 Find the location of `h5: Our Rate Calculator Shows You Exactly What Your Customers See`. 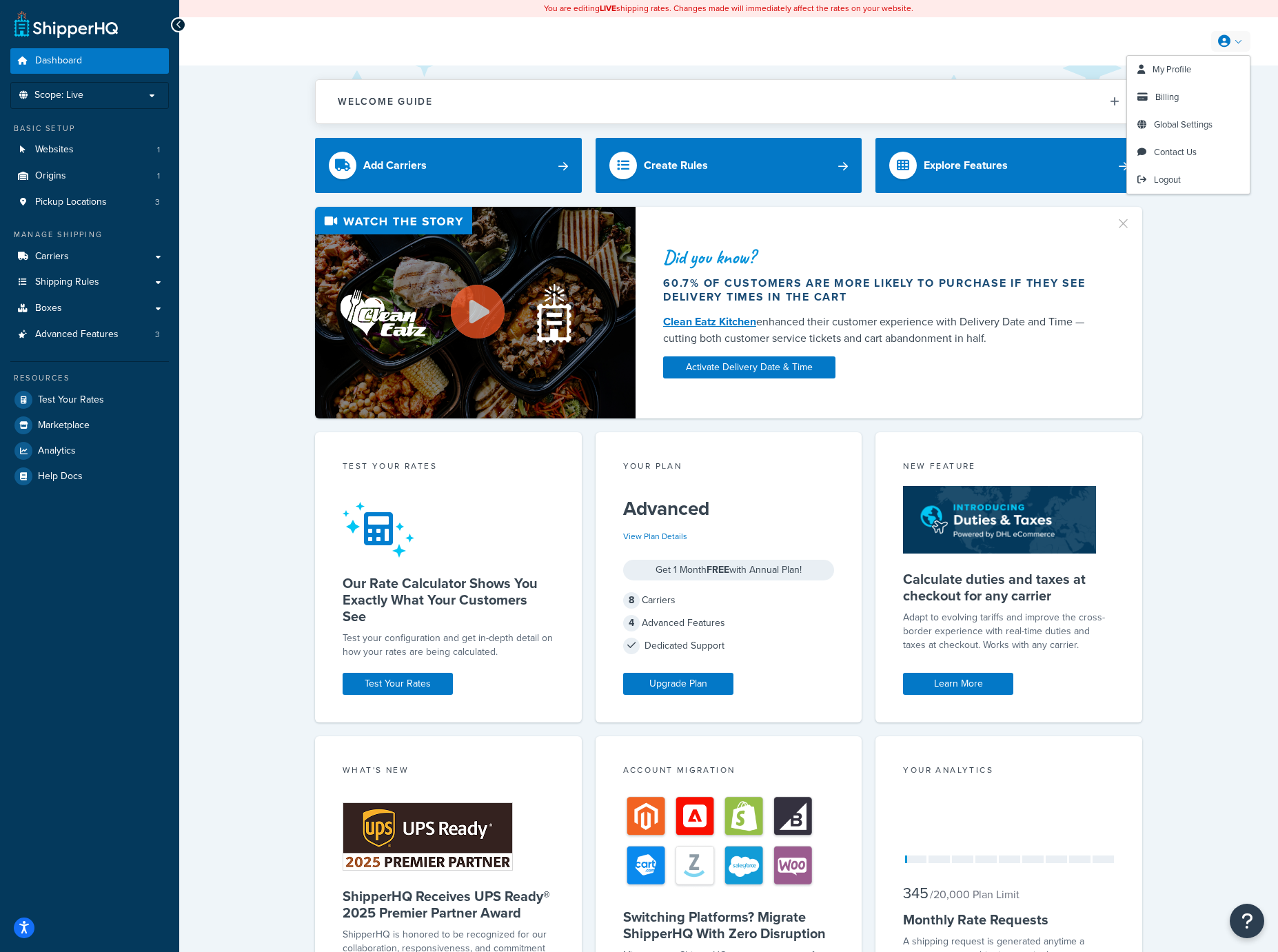

h5: Our Rate Calculator Shows You Exactly What Your Customers See is located at coordinates (448, 599).